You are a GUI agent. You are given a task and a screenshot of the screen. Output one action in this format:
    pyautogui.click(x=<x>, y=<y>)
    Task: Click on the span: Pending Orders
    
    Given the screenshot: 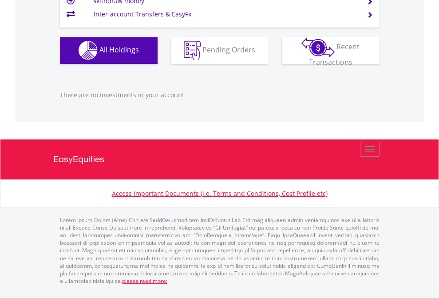 What is the action you would take?
    pyautogui.click(x=229, y=50)
    